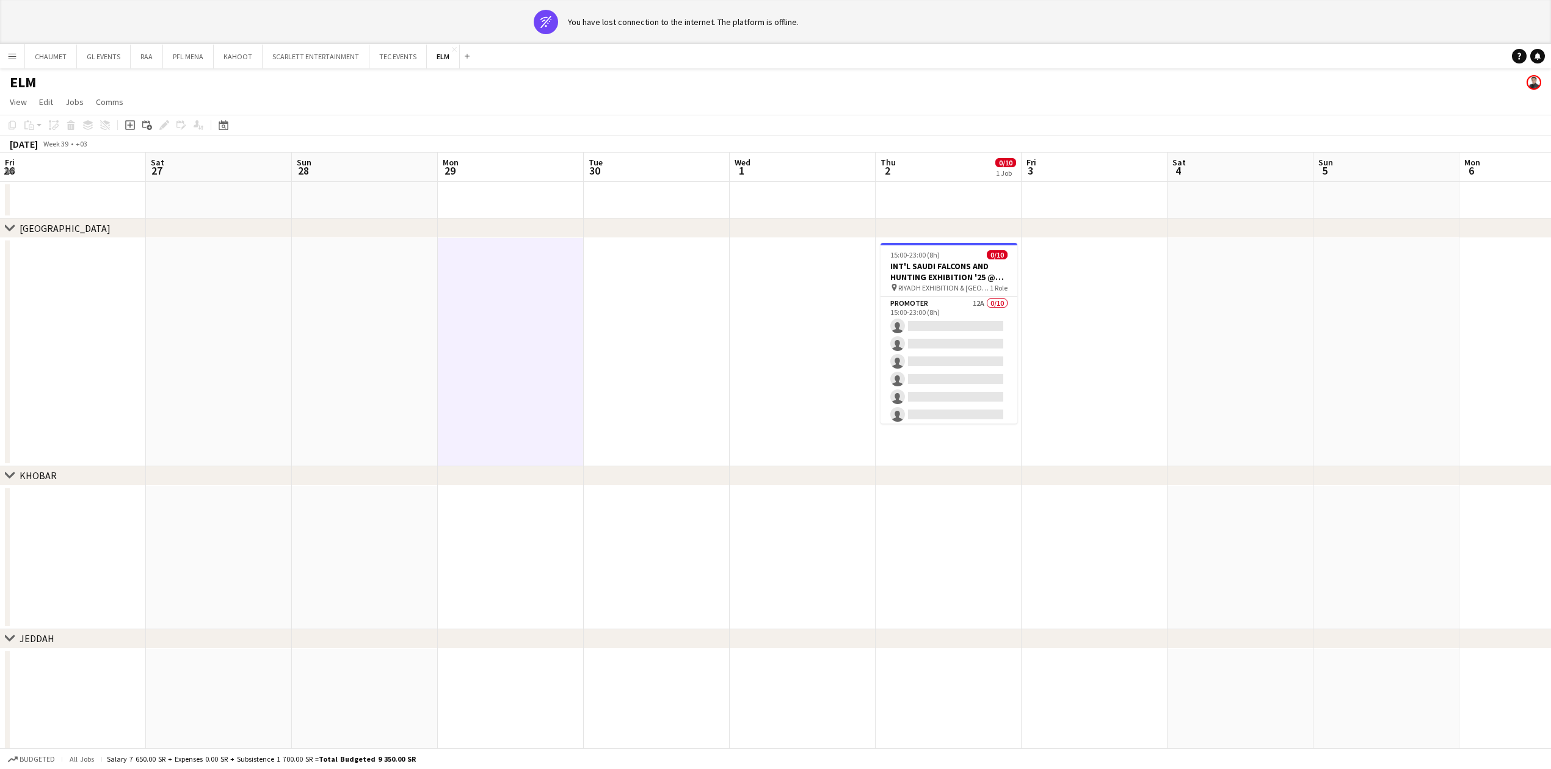 This screenshot has height=769, width=1551. Describe the element at coordinates (742, 162) in the screenshot. I see `span: Wed` at that location.